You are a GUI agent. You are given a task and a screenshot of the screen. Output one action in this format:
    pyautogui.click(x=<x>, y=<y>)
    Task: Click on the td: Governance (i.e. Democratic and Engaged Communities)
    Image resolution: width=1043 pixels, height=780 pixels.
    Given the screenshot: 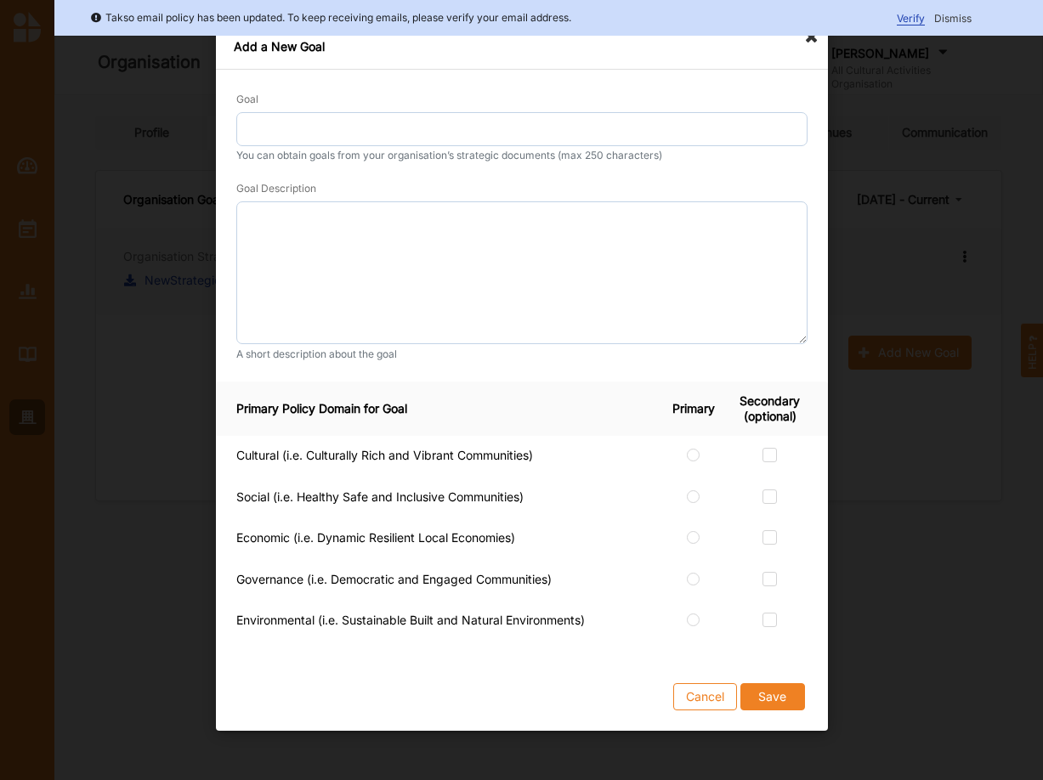 What is the action you would take?
    pyautogui.click(x=441, y=580)
    